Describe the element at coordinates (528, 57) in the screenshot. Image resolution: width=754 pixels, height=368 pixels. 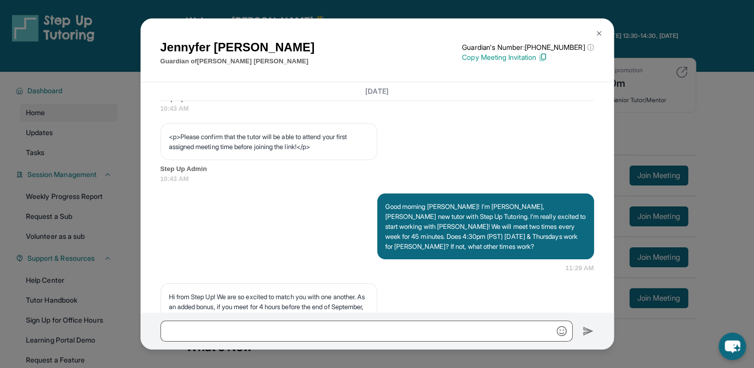
I see `p: Copy Meeting Invitation` at that location.